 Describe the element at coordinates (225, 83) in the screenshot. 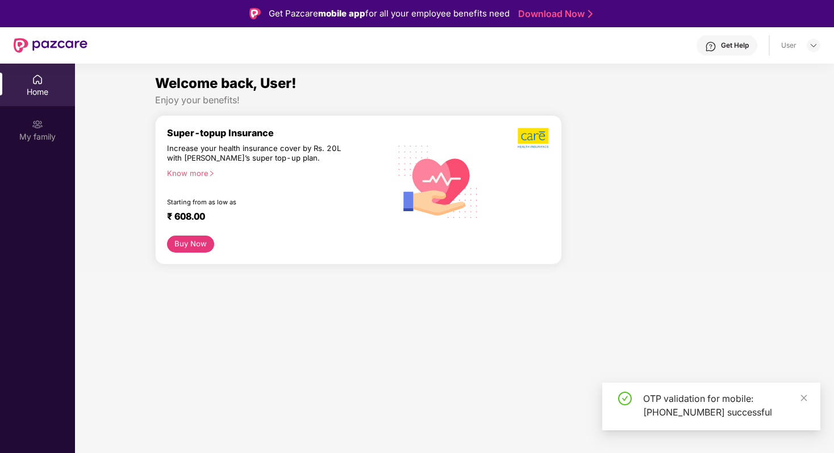

I see `span: Welcome back, User!` at that location.